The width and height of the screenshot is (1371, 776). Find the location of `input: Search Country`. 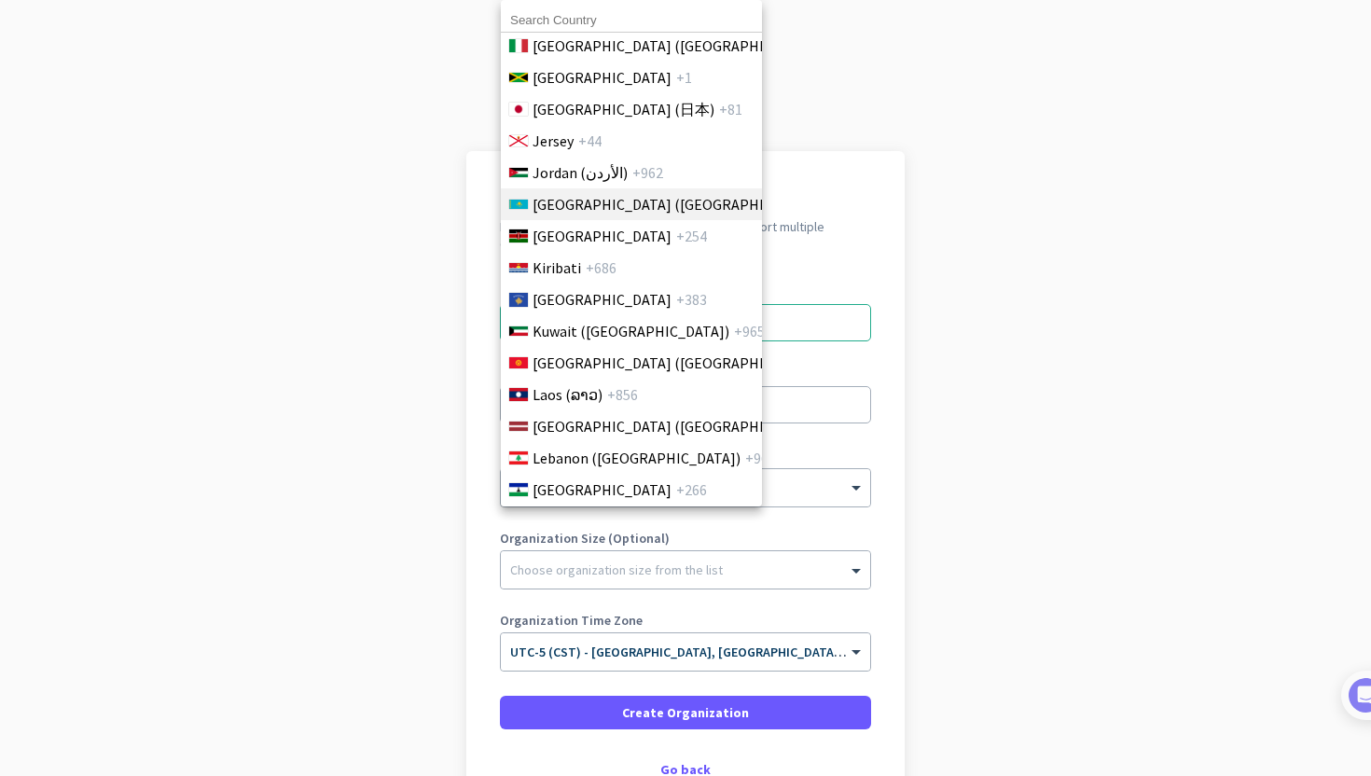

input: Search Country is located at coordinates (632, 21).